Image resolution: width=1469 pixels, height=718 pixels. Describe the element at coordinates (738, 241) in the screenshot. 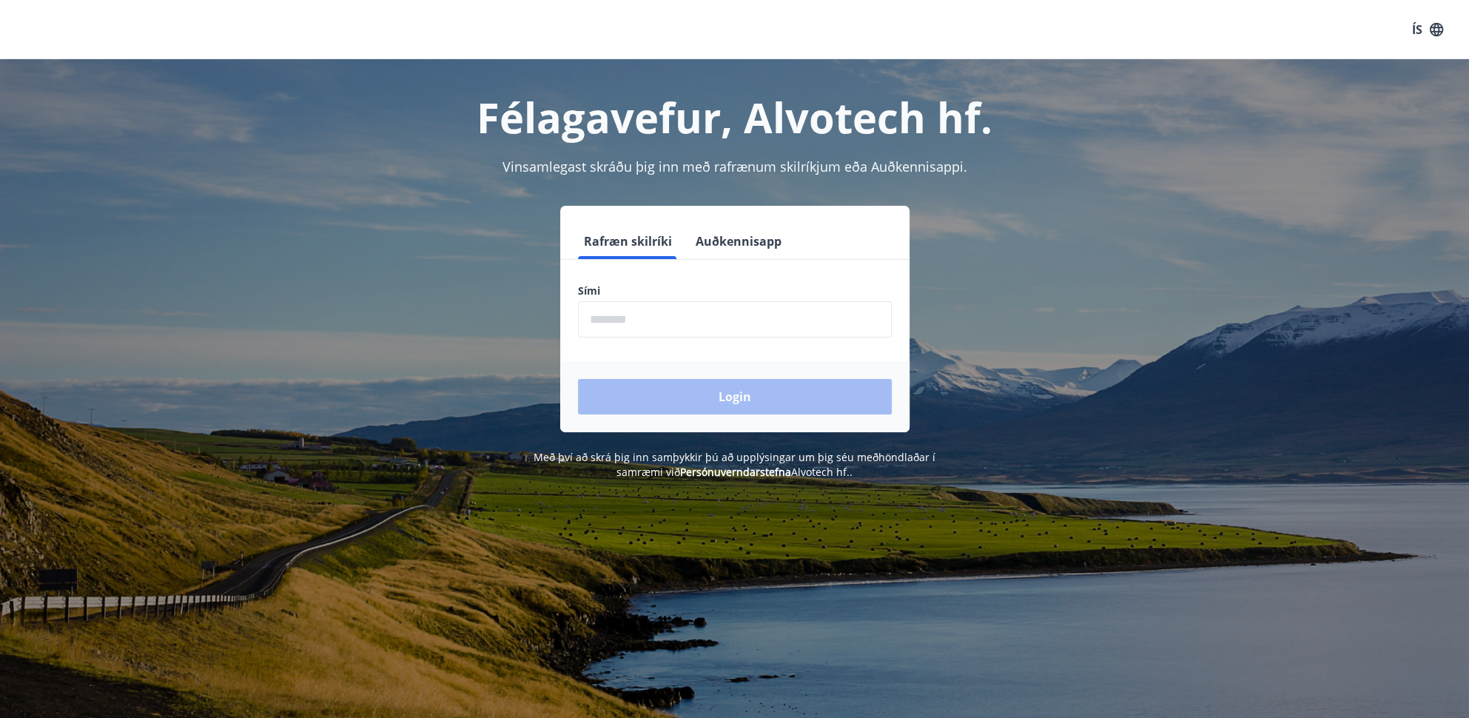

I see `button: Auðkennisapp` at that location.